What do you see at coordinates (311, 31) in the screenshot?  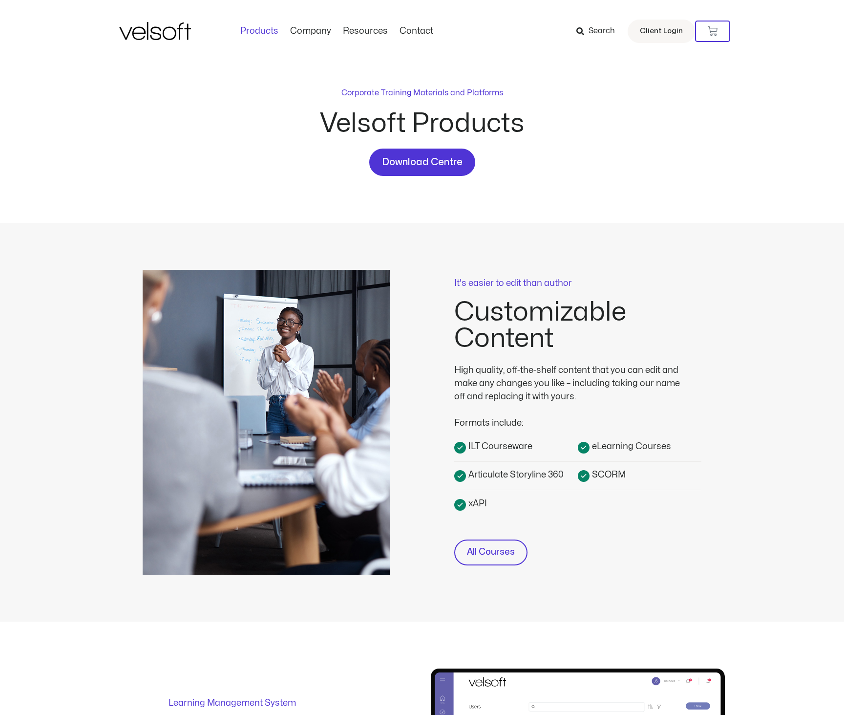 I see `a: CompanyMenu Toggle` at bounding box center [311, 31].